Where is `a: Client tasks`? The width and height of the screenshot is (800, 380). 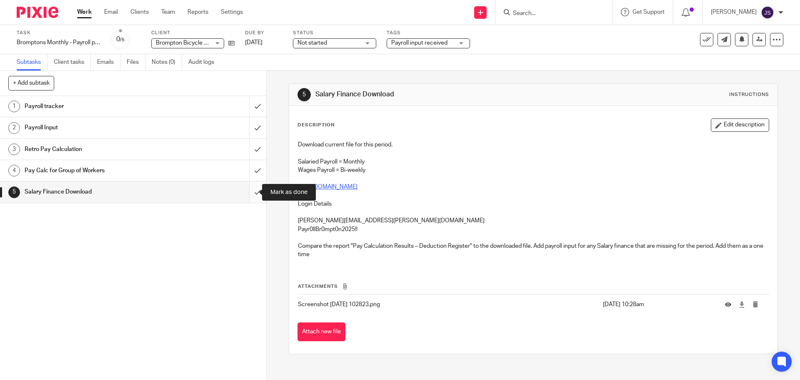
a: Client tasks is located at coordinates (72, 62).